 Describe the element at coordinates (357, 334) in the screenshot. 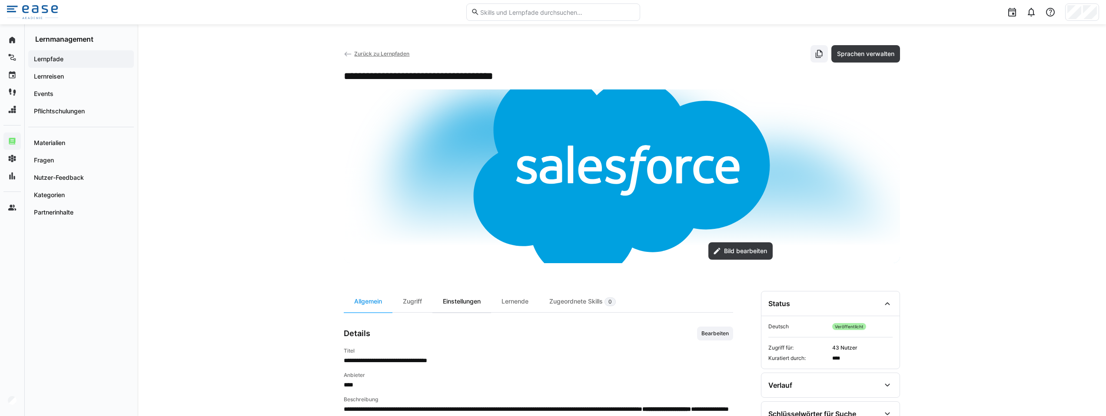

I see `h3: Details` at that location.